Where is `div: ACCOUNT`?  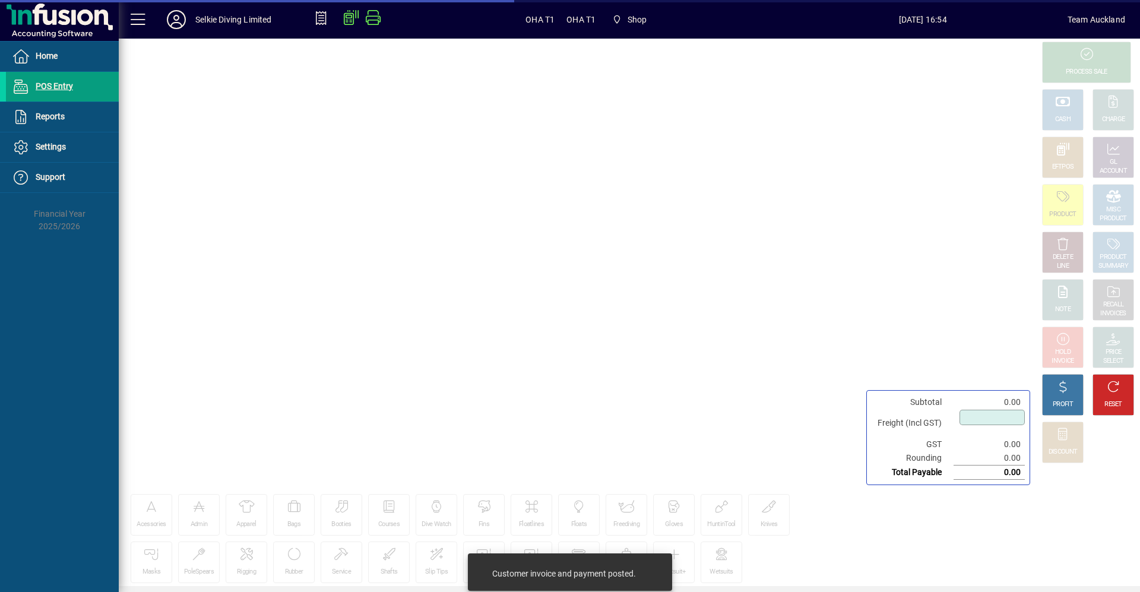 div: ACCOUNT is located at coordinates (1114, 171).